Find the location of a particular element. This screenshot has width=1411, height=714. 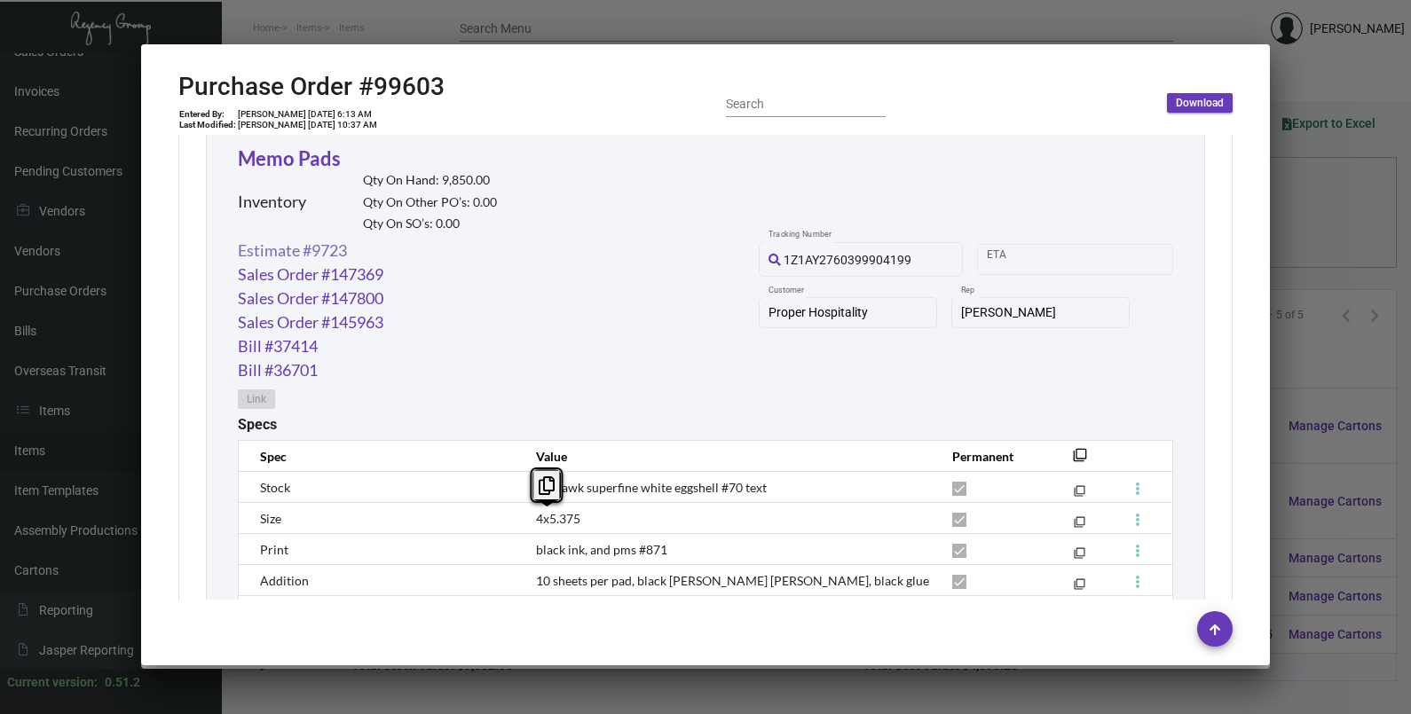

h2: Qty On Other PO’s: 0.00 is located at coordinates (430, 202).